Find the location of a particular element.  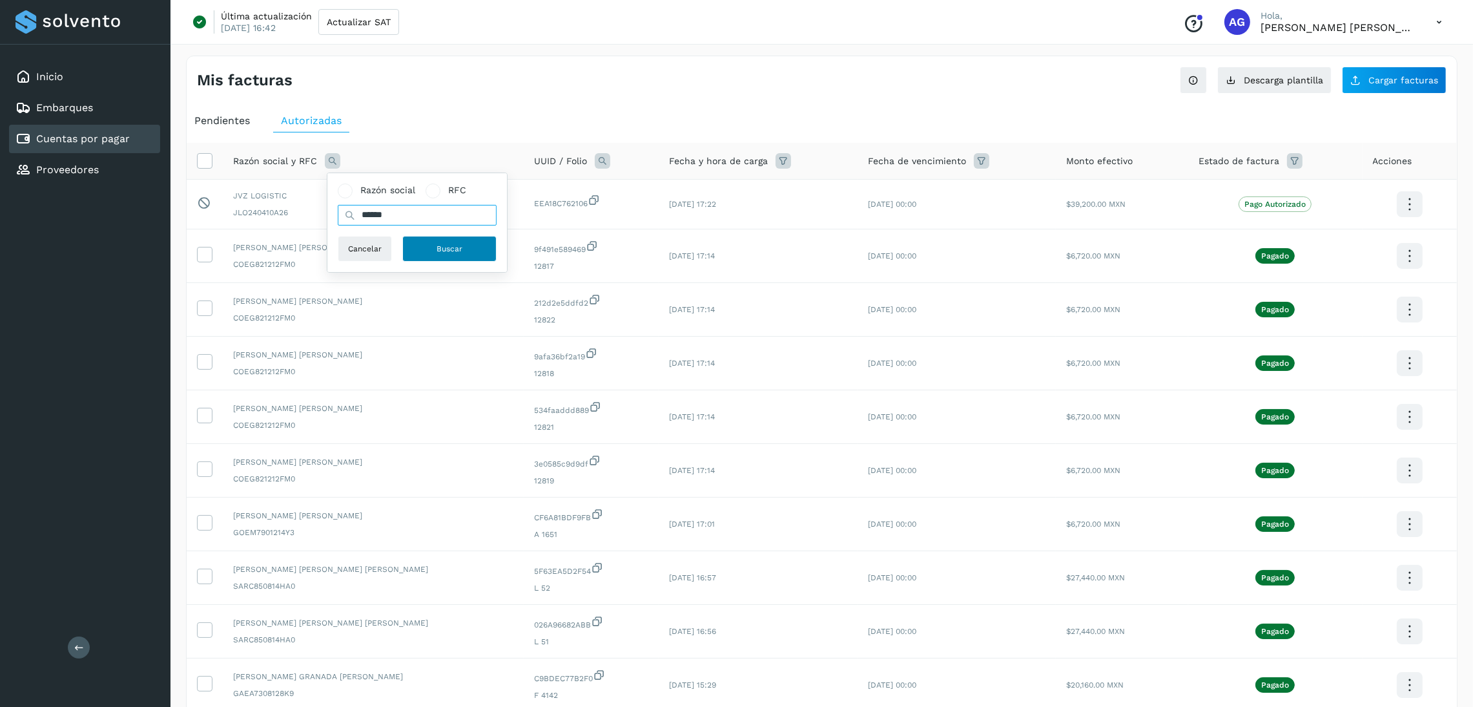

span: 9afa36bf2a19 is located at coordinates (591, 355).